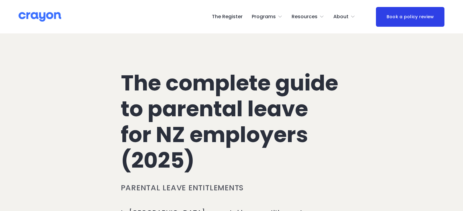 This screenshot has height=211, width=463. Describe the element at coordinates (264, 17) in the screenshot. I see `span: Programs` at that location.